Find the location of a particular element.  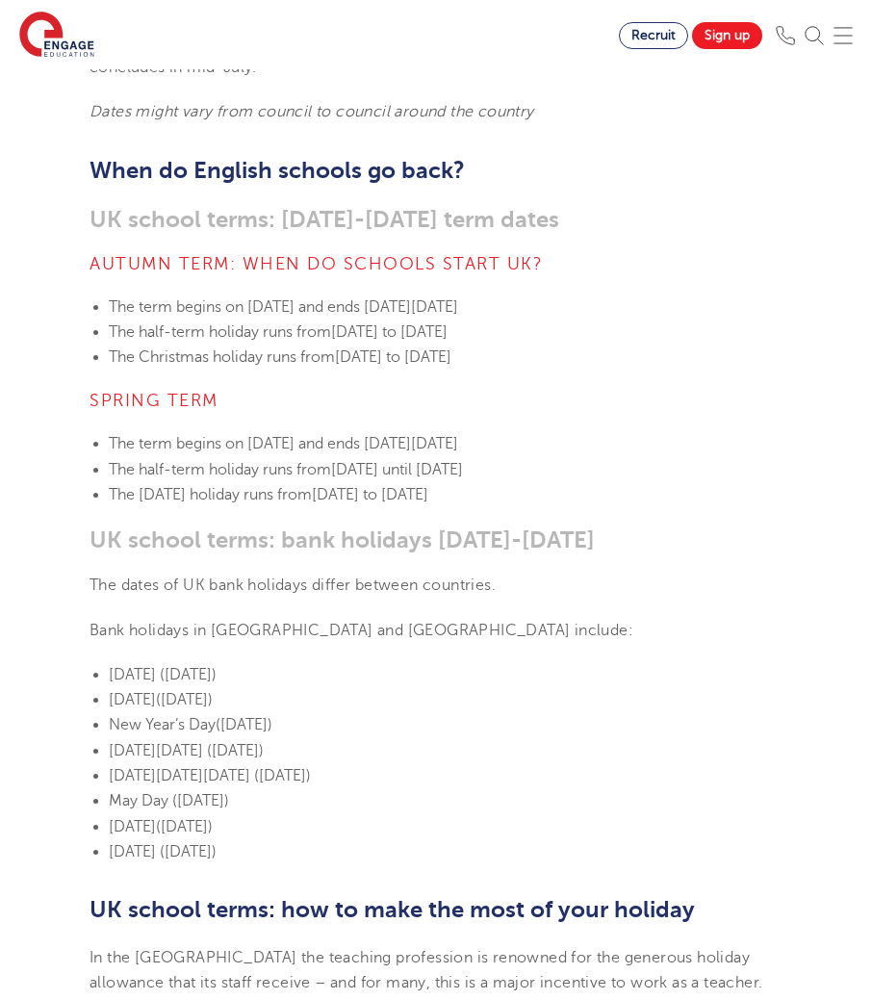

img: Search is located at coordinates (814, 36).